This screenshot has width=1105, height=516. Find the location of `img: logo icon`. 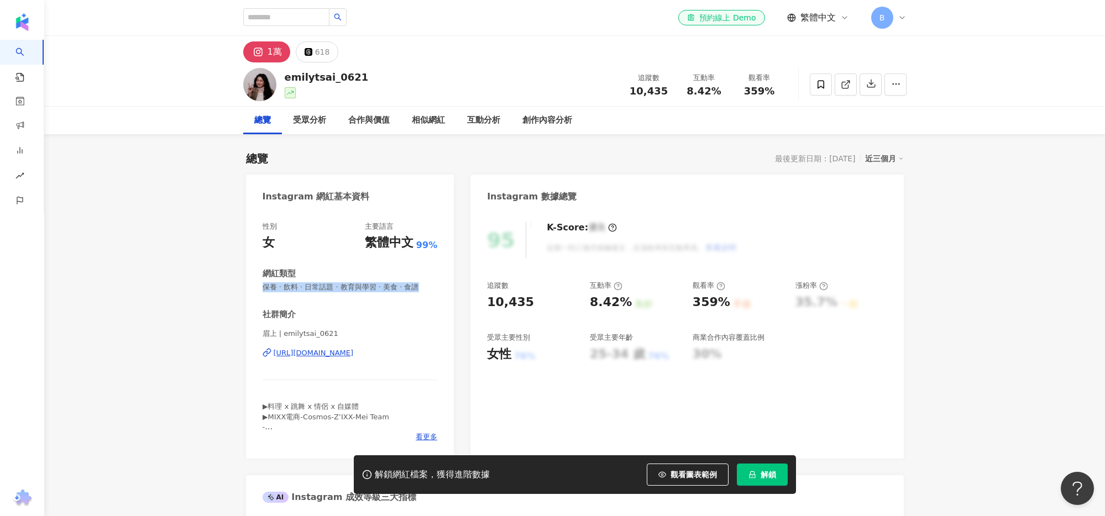

img: logo icon is located at coordinates (22, 22).